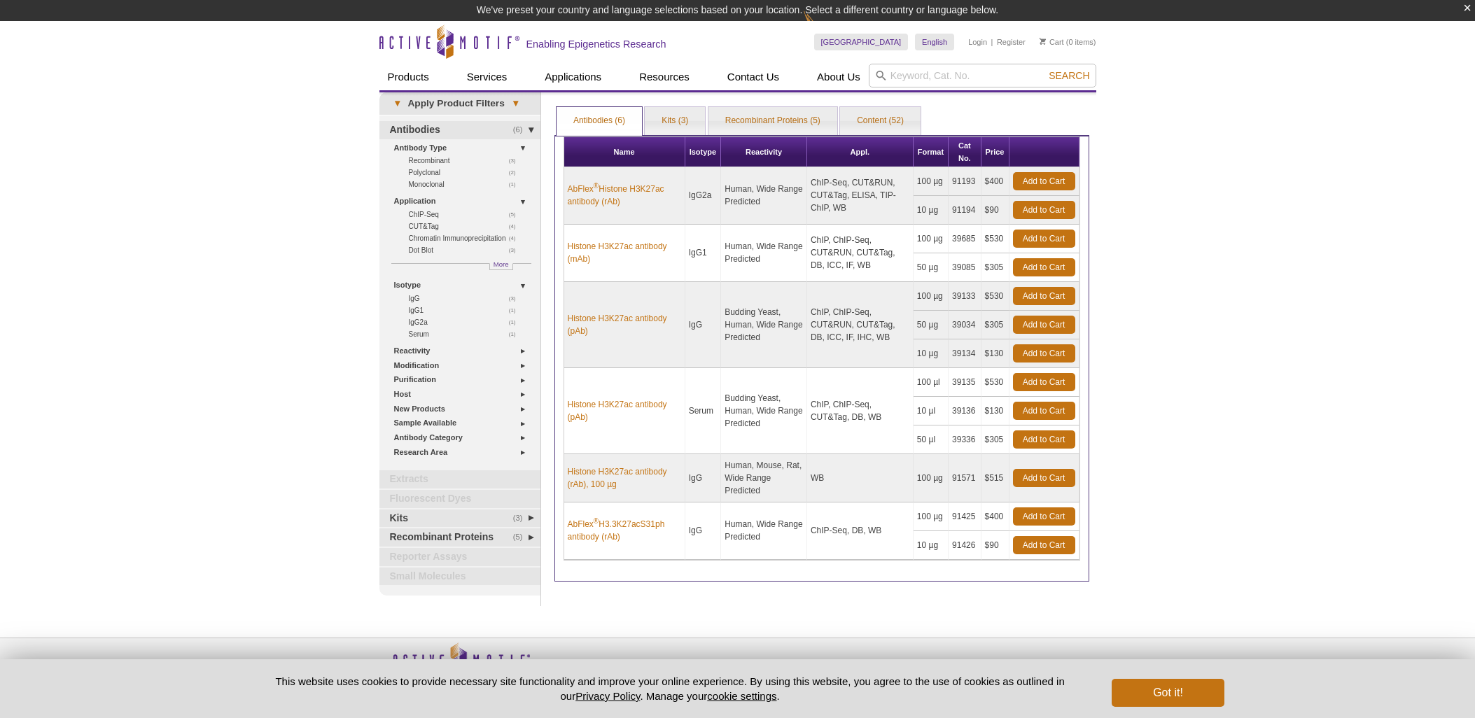 Image resolution: width=1475 pixels, height=718 pixels. I want to click on td: $530, so click(995, 296).